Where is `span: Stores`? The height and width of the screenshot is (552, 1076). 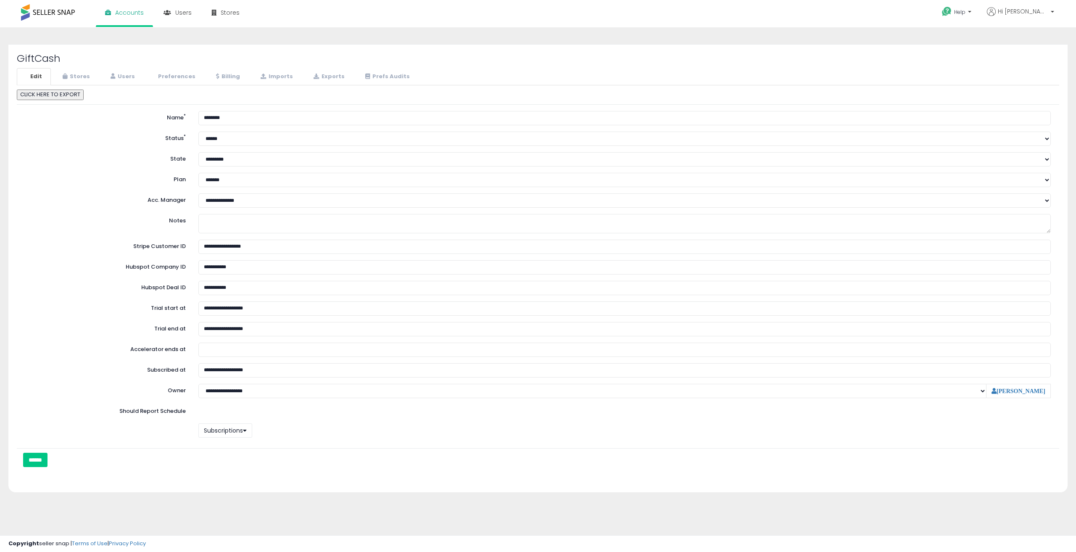 span: Stores is located at coordinates (230, 13).